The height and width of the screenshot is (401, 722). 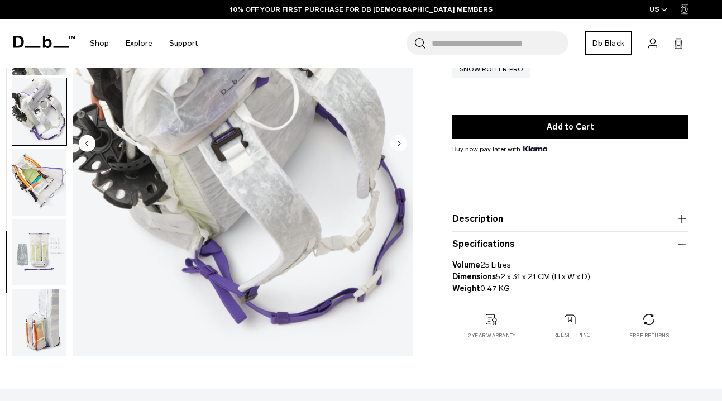 What do you see at coordinates (39, 322) in the screenshot?
I see `button: Weigh_Lighter_Backpack_25L_16.png` at bounding box center [39, 322].